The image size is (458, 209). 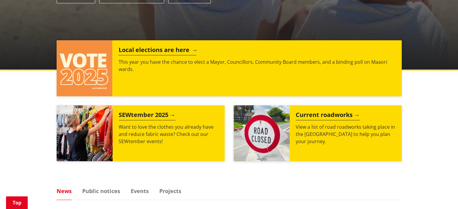 What do you see at coordinates (141, 134) in the screenshot?
I see `a: SEWtember 2025 Want to love the clothes you already have and reduce fabric waste? Check out our S...` at bounding box center [141, 134].